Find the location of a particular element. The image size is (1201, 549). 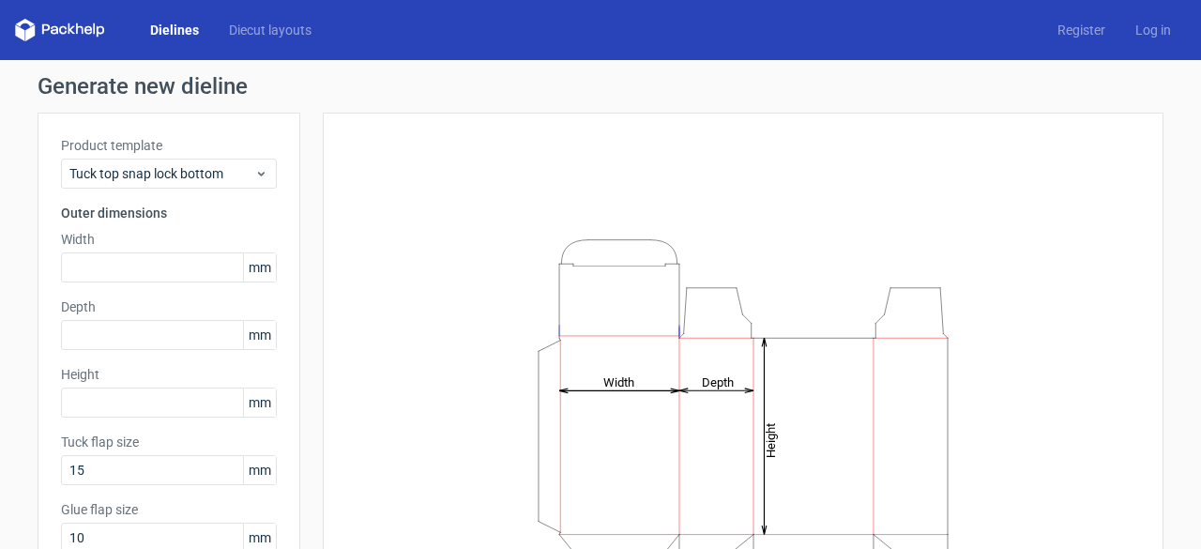

label: Width is located at coordinates (169, 239).